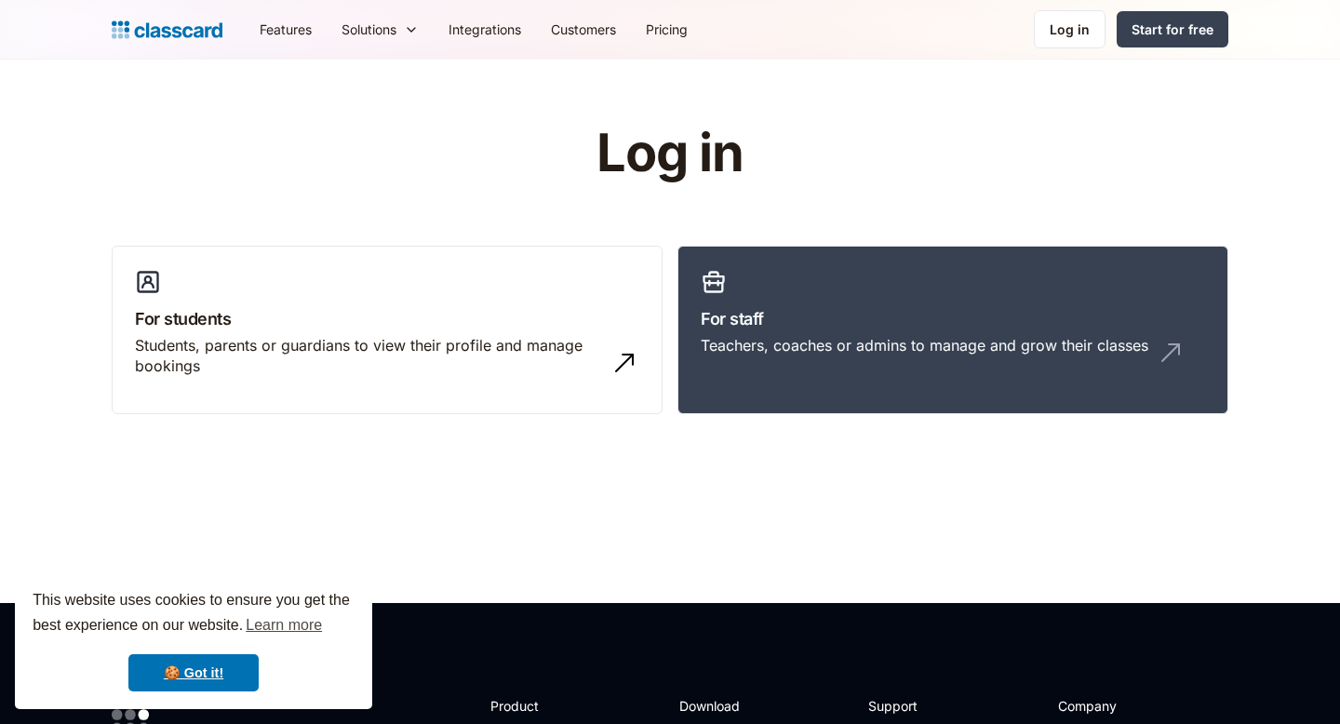 The width and height of the screenshot is (1340, 724). I want to click on div: Start for free, so click(1172, 29).